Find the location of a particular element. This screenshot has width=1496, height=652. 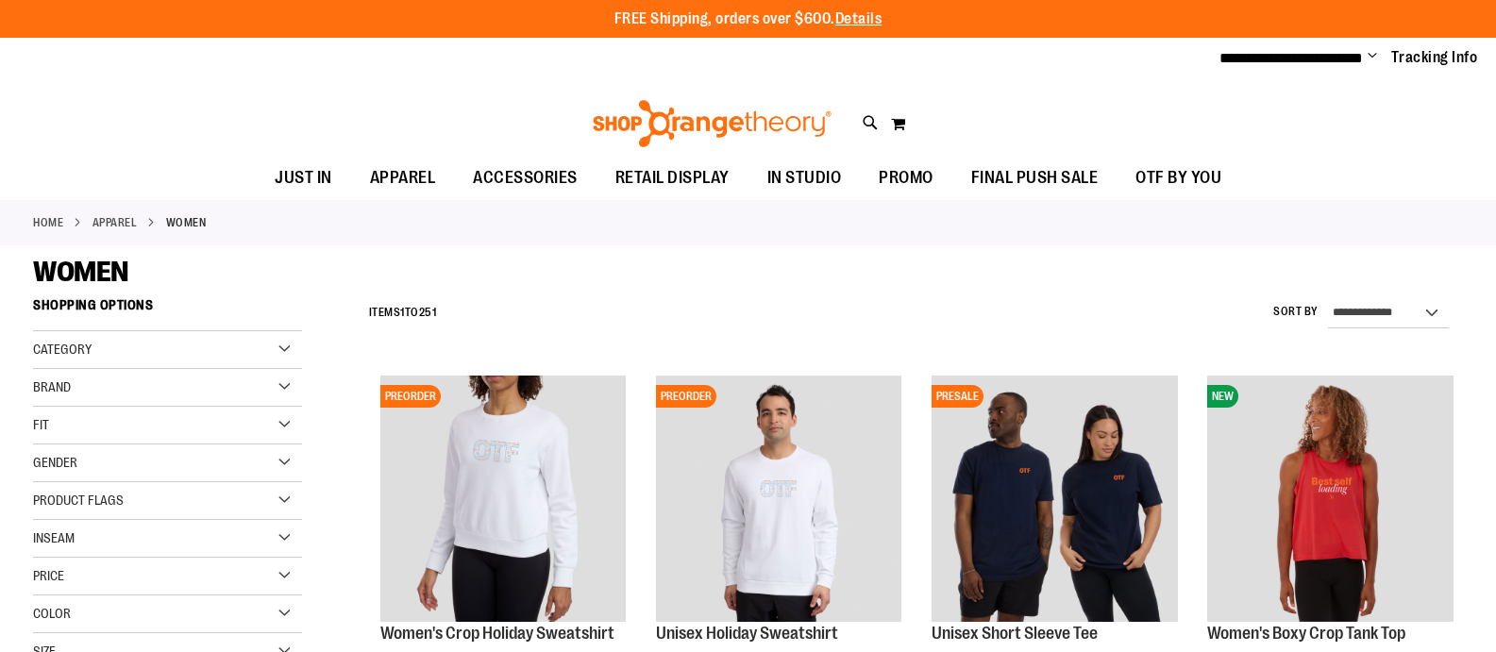

a: Women's Crop Holiday Sweatshirt is located at coordinates (497, 633).